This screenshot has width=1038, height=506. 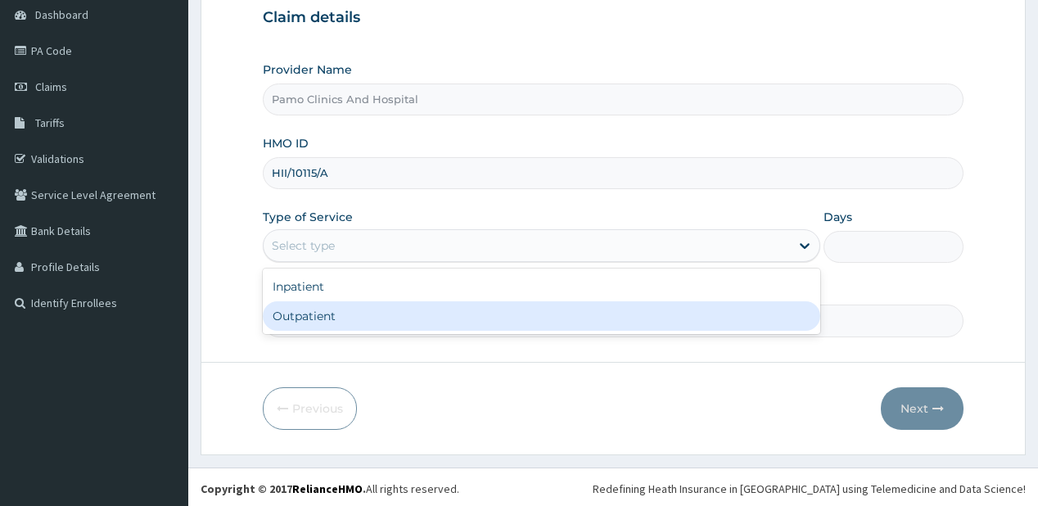 What do you see at coordinates (283, 488) in the screenshot?
I see `strong: Copyright © 2017 .` at bounding box center [283, 488].